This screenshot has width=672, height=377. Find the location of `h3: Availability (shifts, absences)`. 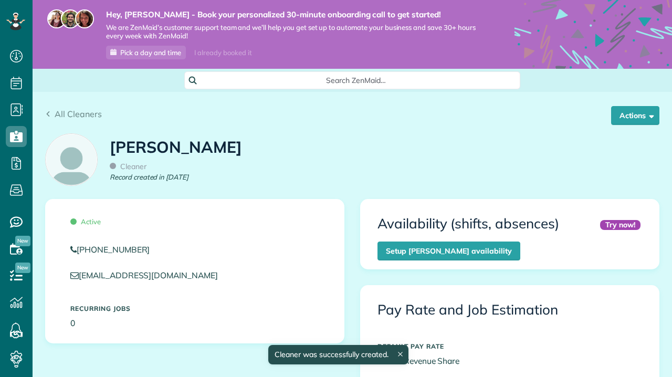

h3: Availability (shifts, absences) is located at coordinates (468, 224).